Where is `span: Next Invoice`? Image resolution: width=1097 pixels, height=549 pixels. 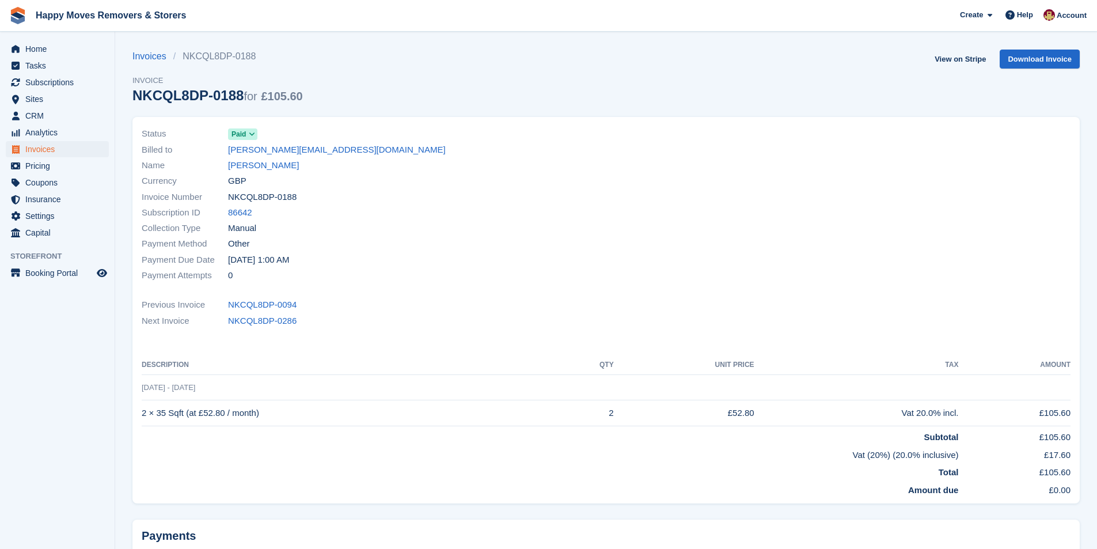 span: Next Invoice is located at coordinates (185, 321).